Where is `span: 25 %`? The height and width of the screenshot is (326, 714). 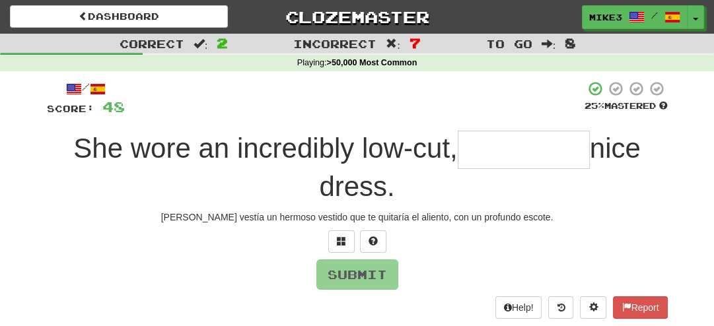 span: 25 % is located at coordinates (595, 106).